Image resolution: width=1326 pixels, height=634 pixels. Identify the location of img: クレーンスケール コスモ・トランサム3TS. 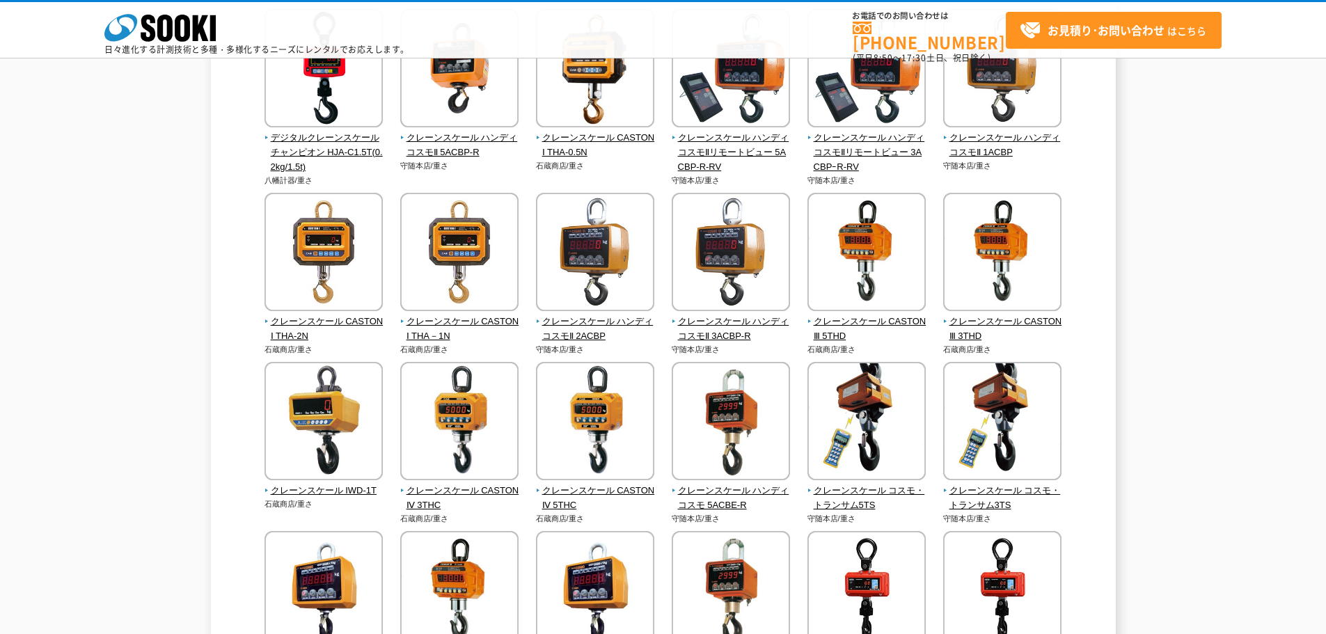
(1002, 422).